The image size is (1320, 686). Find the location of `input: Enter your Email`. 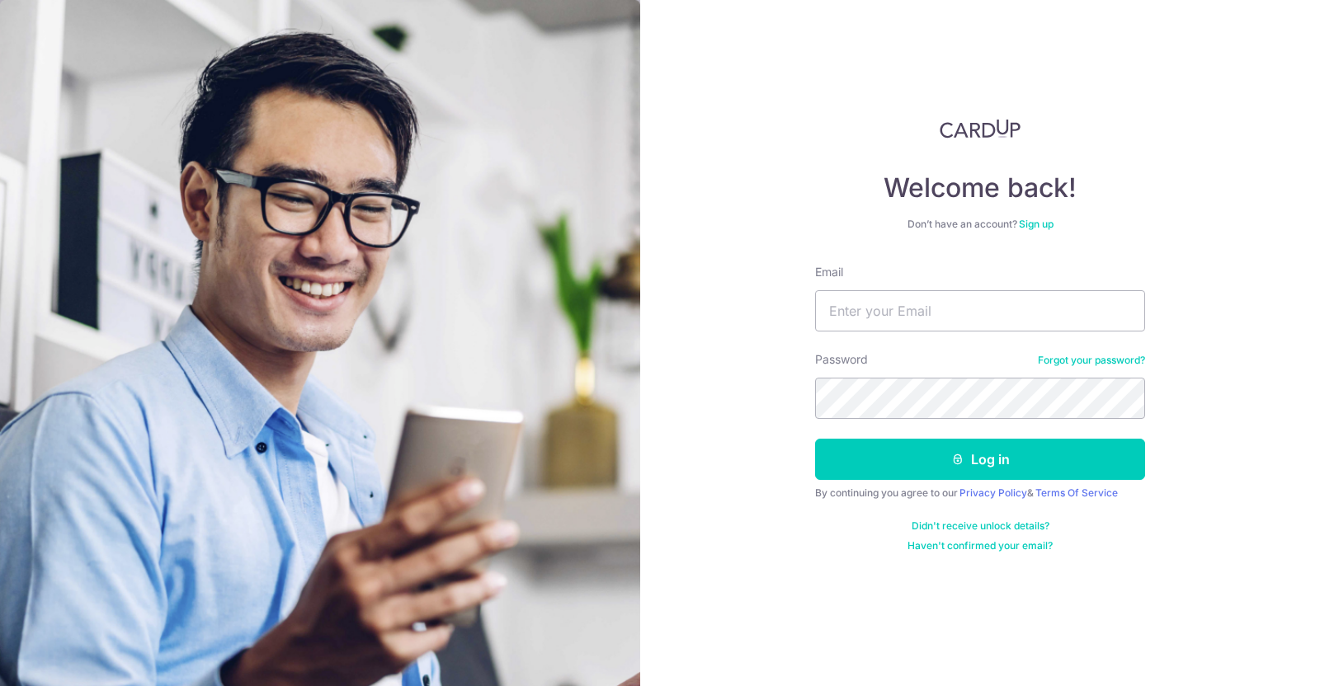

input: Enter your Email is located at coordinates (980, 311).